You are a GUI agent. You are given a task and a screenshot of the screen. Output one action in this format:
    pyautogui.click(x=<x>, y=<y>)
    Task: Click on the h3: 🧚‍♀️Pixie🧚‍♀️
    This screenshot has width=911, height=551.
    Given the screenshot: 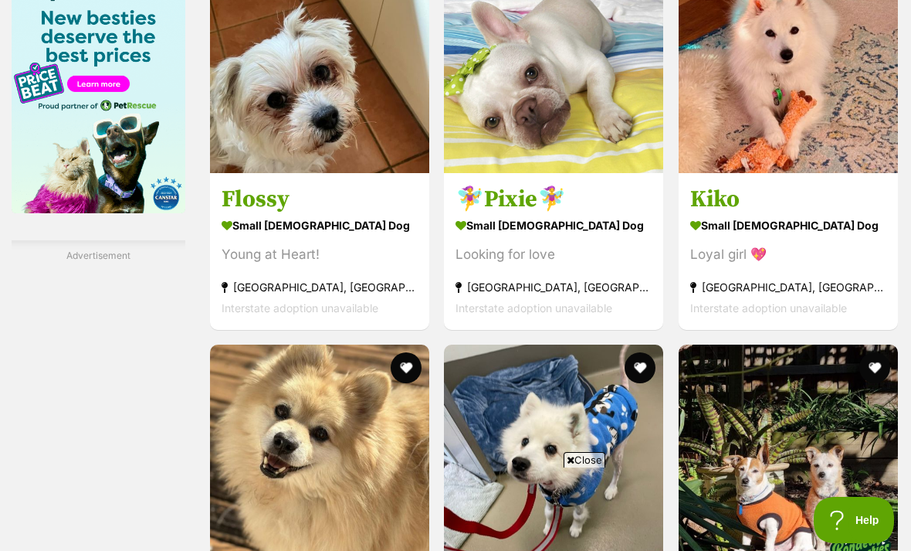 What is the action you would take?
    pyautogui.click(x=554, y=199)
    